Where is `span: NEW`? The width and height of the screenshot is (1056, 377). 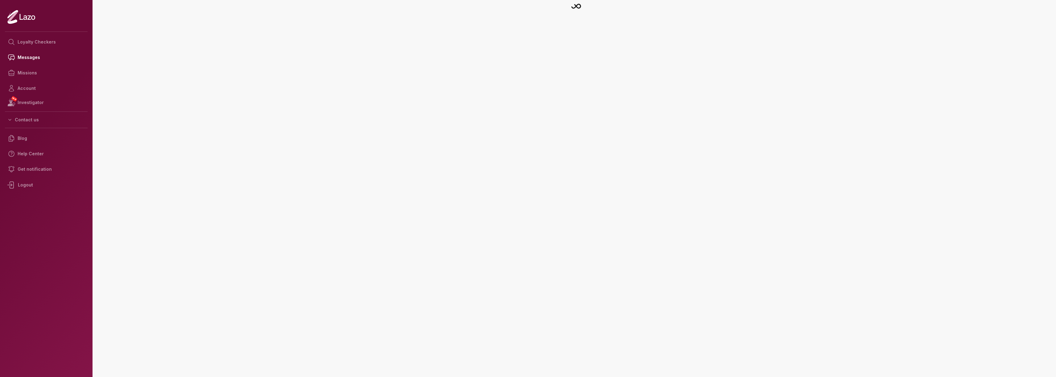
span: NEW is located at coordinates (14, 99).